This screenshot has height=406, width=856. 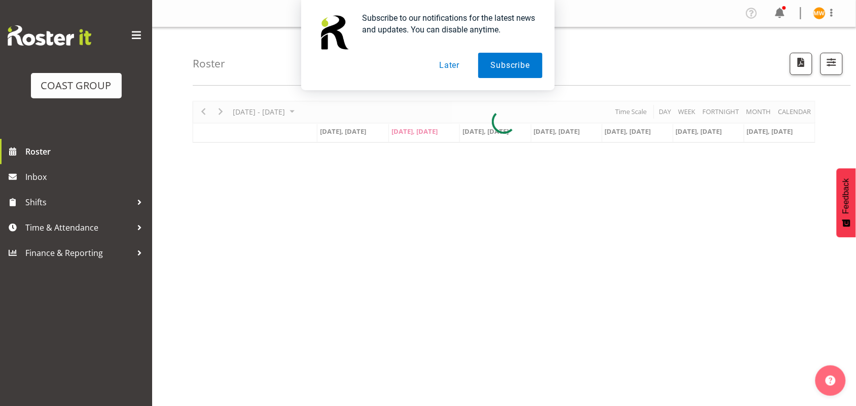 What do you see at coordinates (86, 177) in the screenshot?
I see `span: Inbox` at bounding box center [86, 177].